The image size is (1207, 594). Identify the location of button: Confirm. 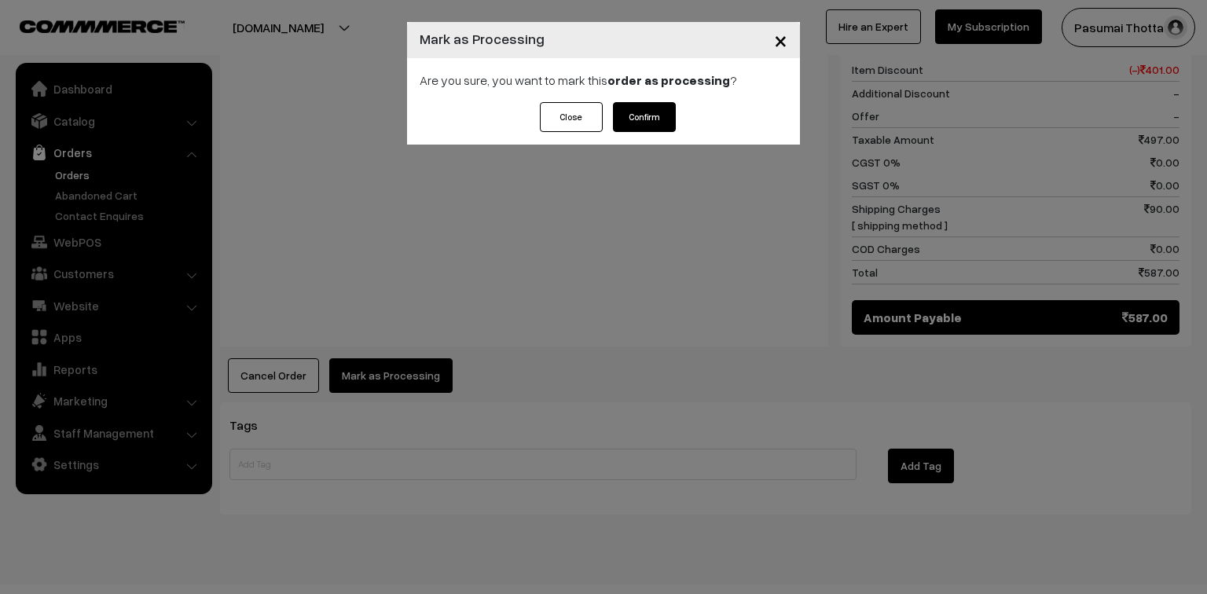
(645, 117).